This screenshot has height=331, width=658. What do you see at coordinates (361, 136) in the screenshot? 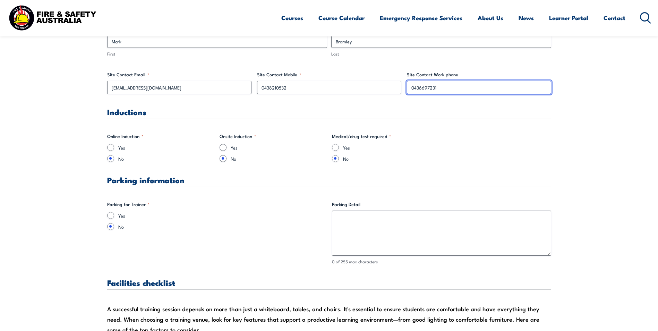
I see `legend: Medical/drug test required` at bounding box center [361, 136].